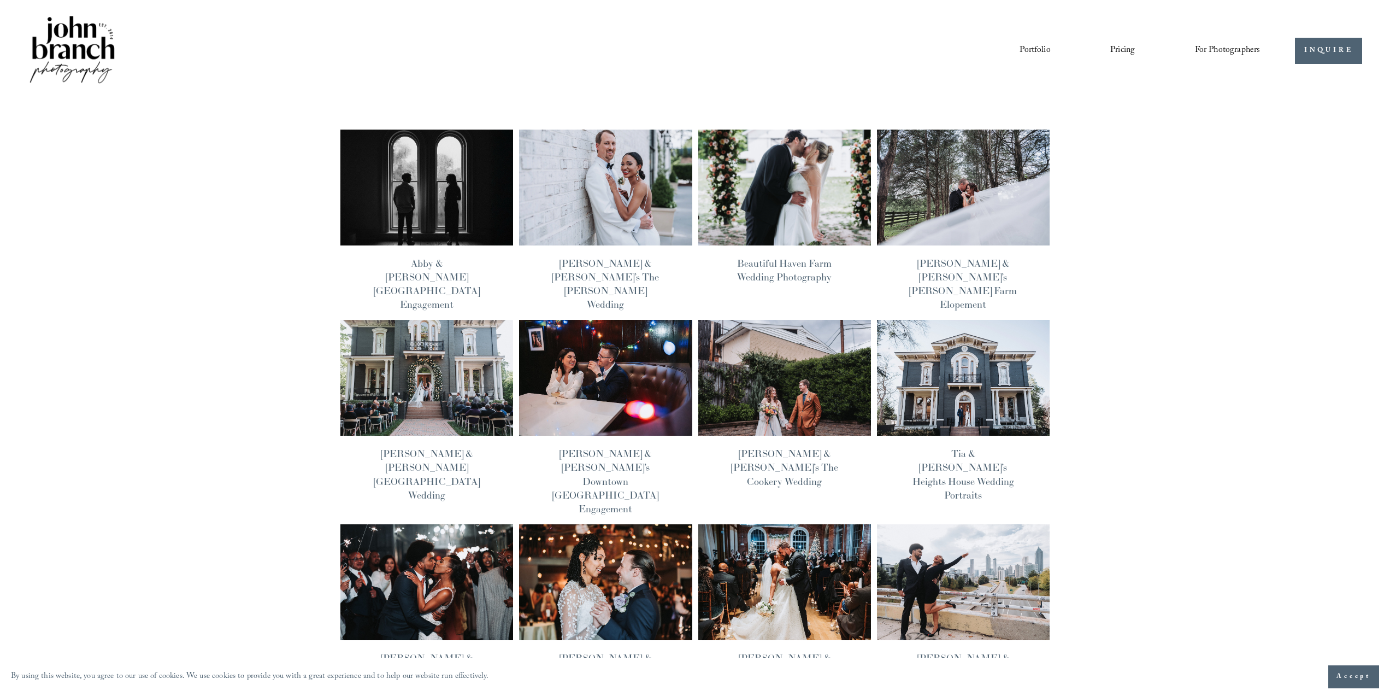 The height and width of the screenshot is (696, 1390). Describe the element at coordinates (1035, 51) in the screenshot. I see `a: Portfolio` at that location.